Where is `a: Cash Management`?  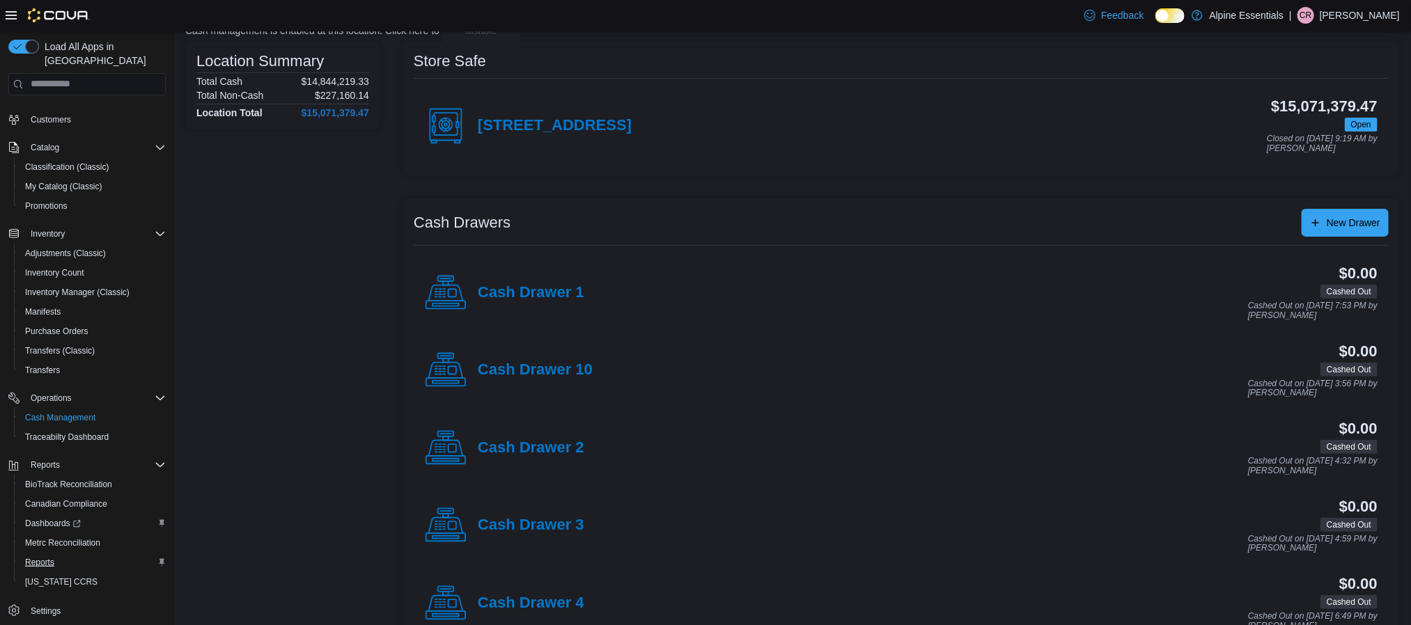
a: Cash Management is located at coordinates (60, 418).